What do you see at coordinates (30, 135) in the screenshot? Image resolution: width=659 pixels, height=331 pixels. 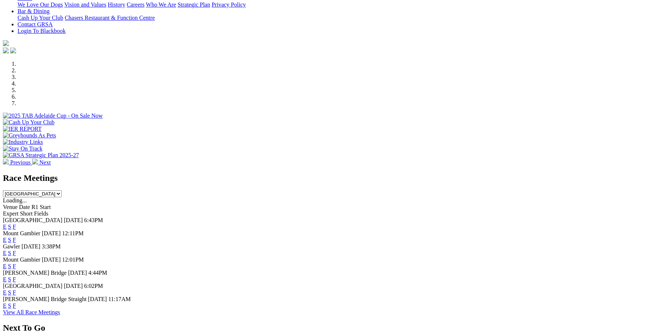 I see `img: Greyhounds As Pets` at bounding box center [30, 135].